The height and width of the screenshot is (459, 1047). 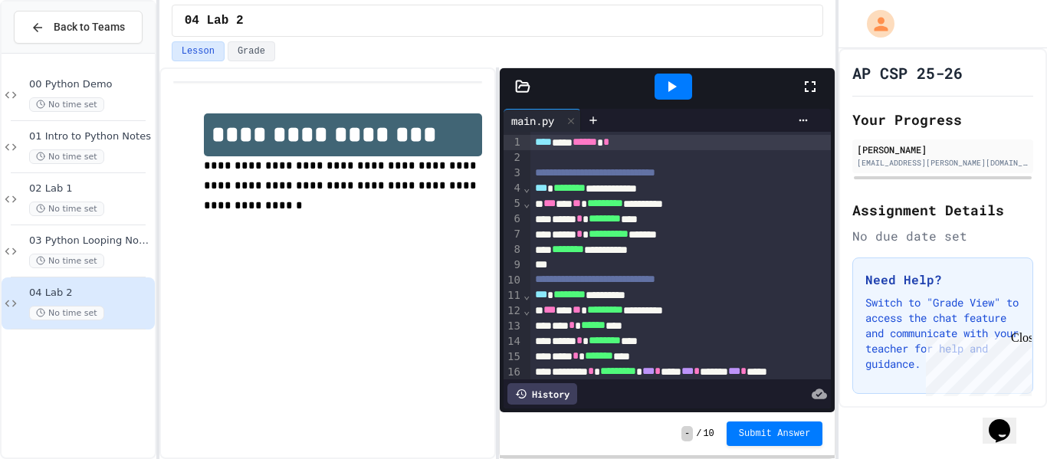 I want to click on h2: Assignment Details, so click(x=943, y=210).